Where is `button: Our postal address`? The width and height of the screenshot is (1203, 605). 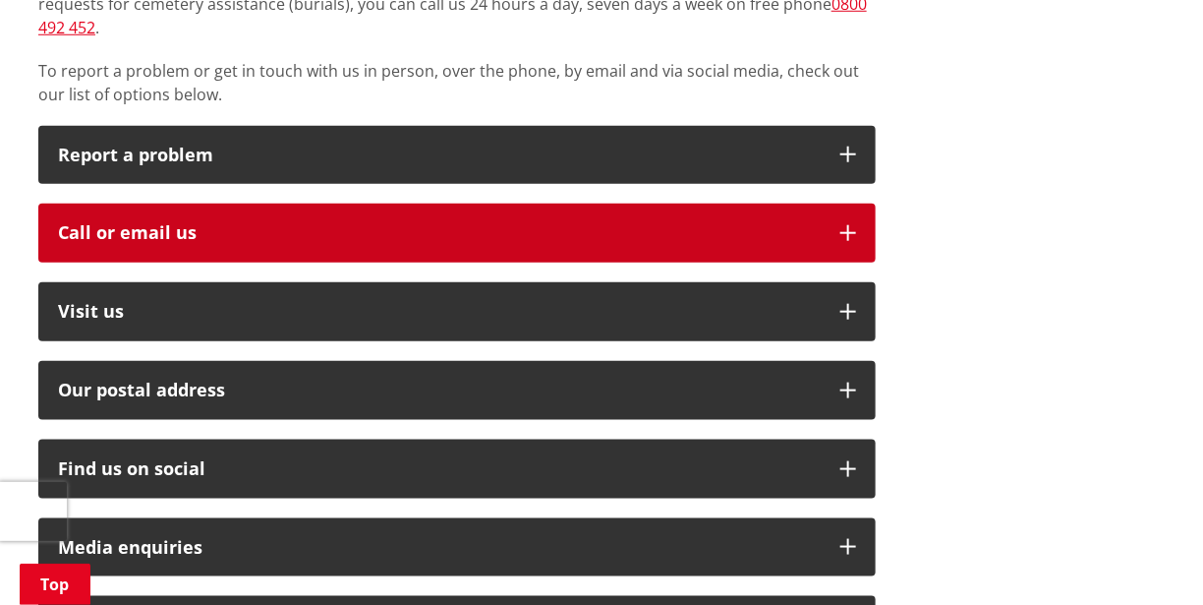 button: Our postal address is located at coordinates (457, 390).